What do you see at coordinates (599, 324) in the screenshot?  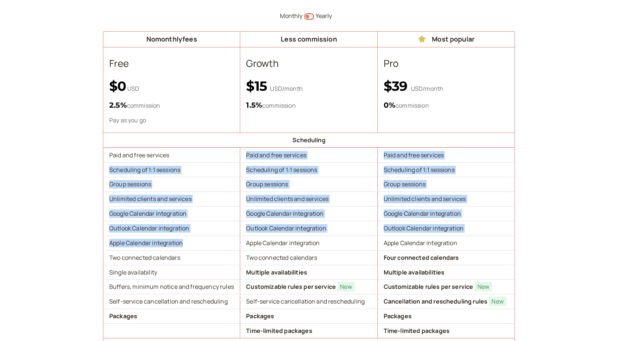 I see `div: Widget de chat` at bounding box center [599, 324].